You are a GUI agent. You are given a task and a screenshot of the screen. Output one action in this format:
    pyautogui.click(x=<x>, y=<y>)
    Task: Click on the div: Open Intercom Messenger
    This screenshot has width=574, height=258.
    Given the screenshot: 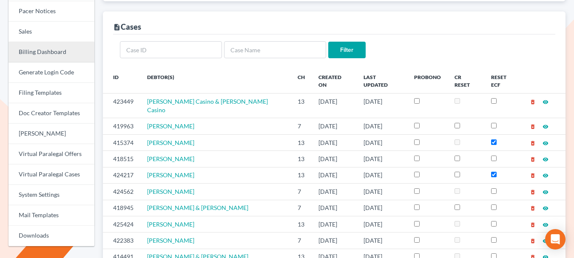 What is the action you would take?
    pyautogui.click(x=556, y=240)
    